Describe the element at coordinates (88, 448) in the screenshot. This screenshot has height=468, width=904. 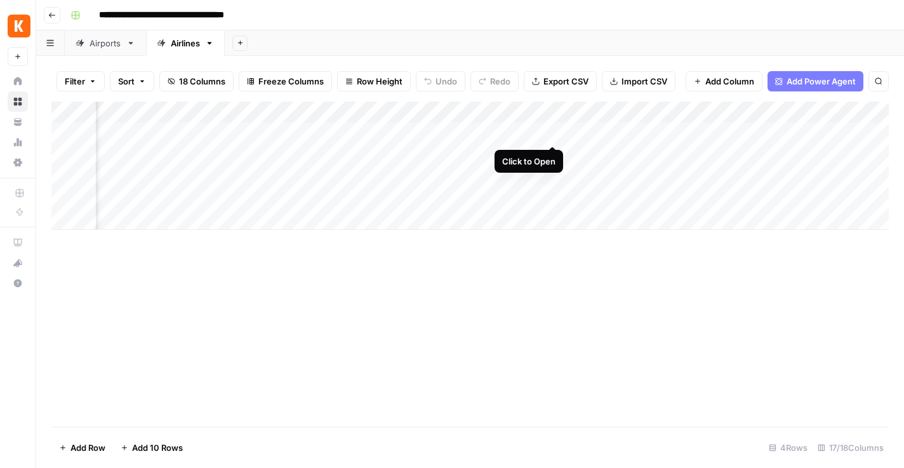
I see `span: Add Row` at that location.